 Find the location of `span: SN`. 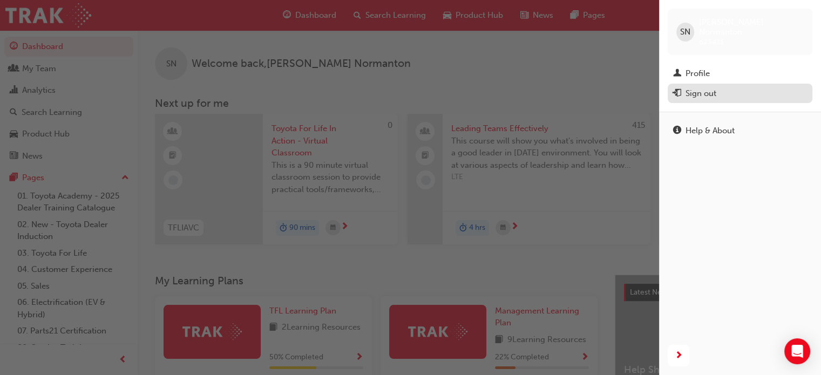

span: SN is located at coordinates (685, 32).